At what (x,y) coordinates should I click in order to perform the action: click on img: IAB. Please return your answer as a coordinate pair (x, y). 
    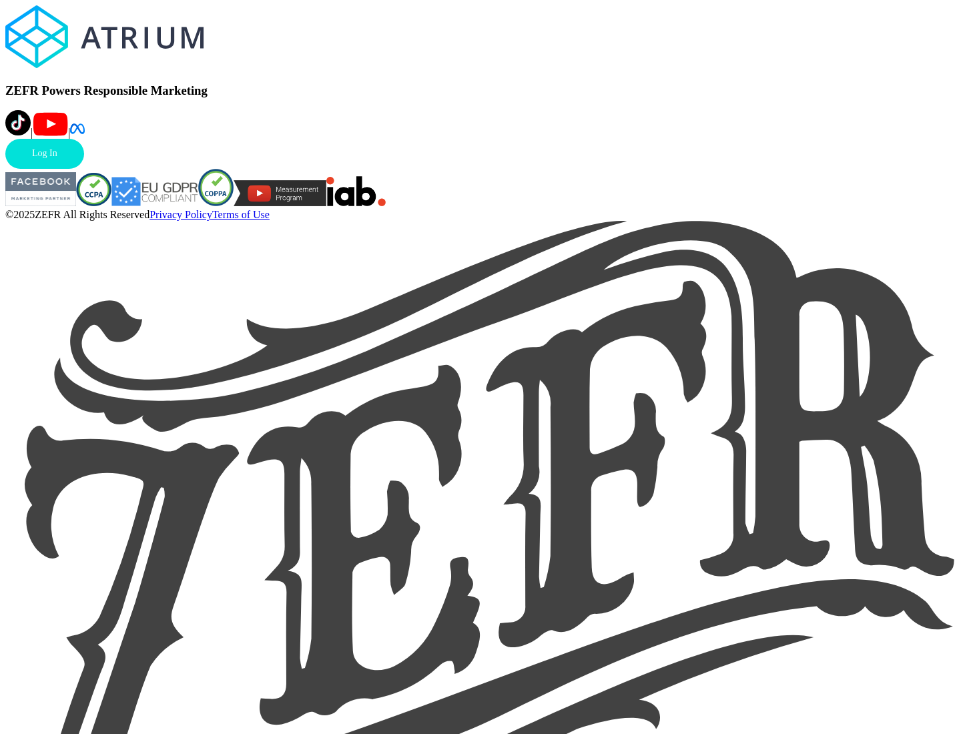
    Looking at the image, I should click on (356, 191).